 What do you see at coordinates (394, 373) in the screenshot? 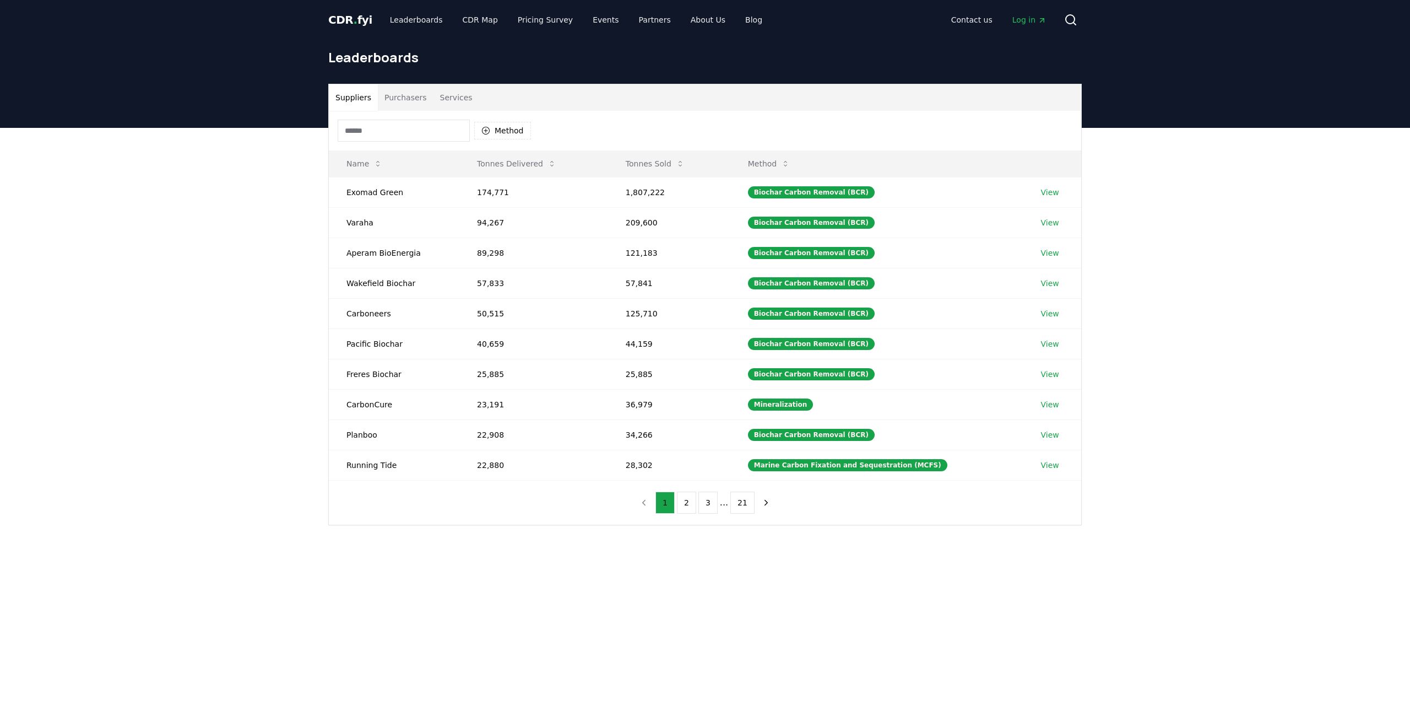
I see `td: Freres Biochar` at bounding box center [394, 373].